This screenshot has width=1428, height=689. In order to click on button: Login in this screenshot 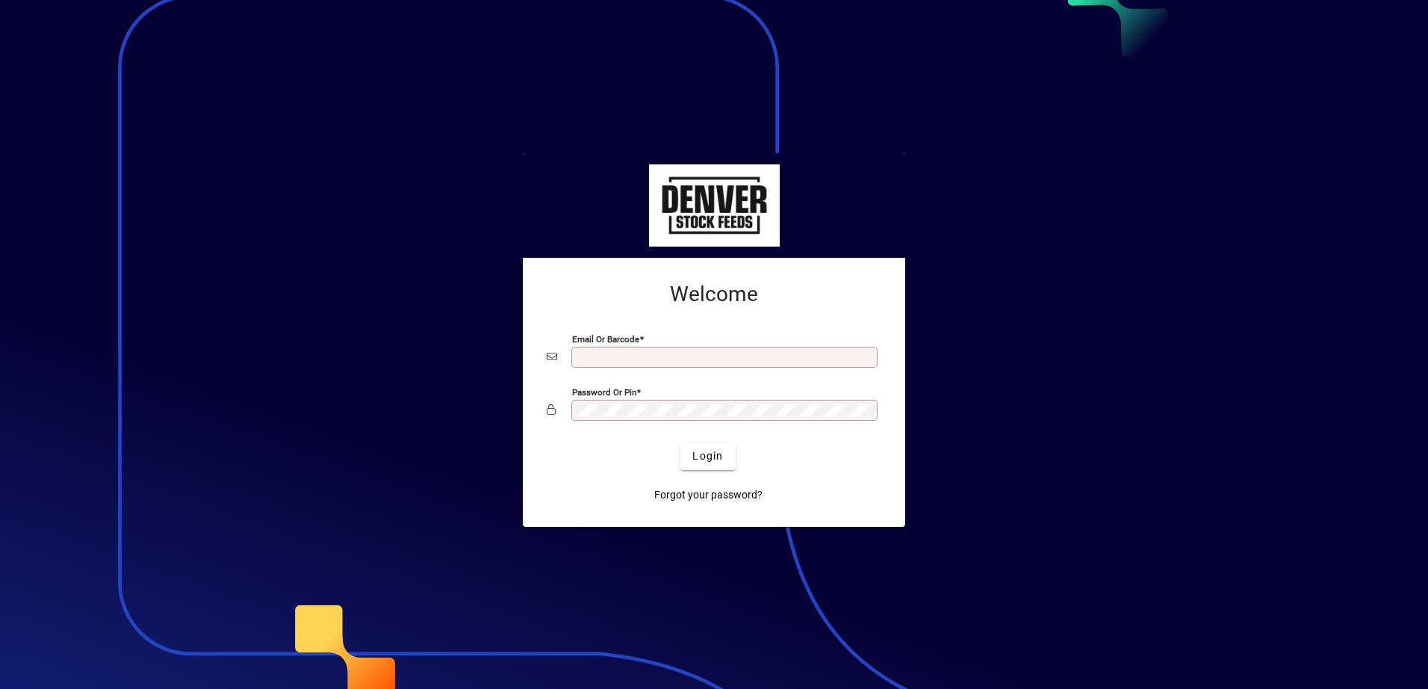, I will do `click(707, 456)`.